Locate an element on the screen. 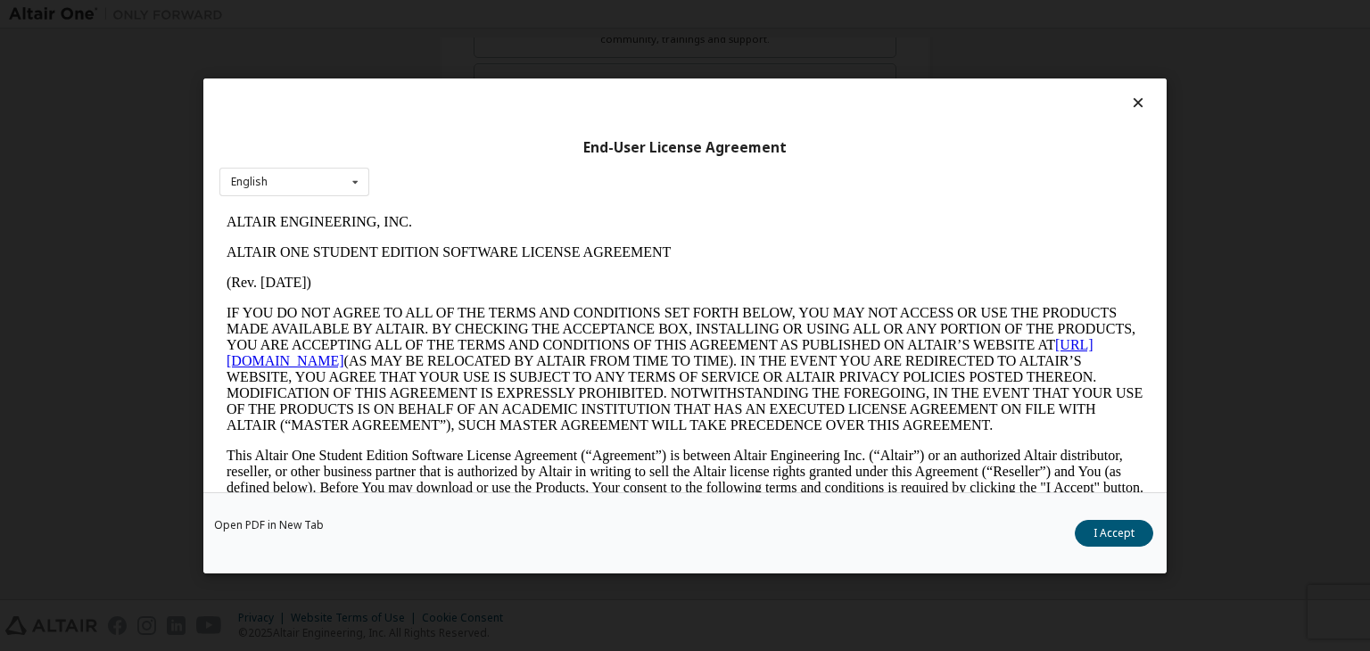 The height and width of the screenshot is (651, 1370). a: Open PDF in New Tab is located at coordinates (269, 525).